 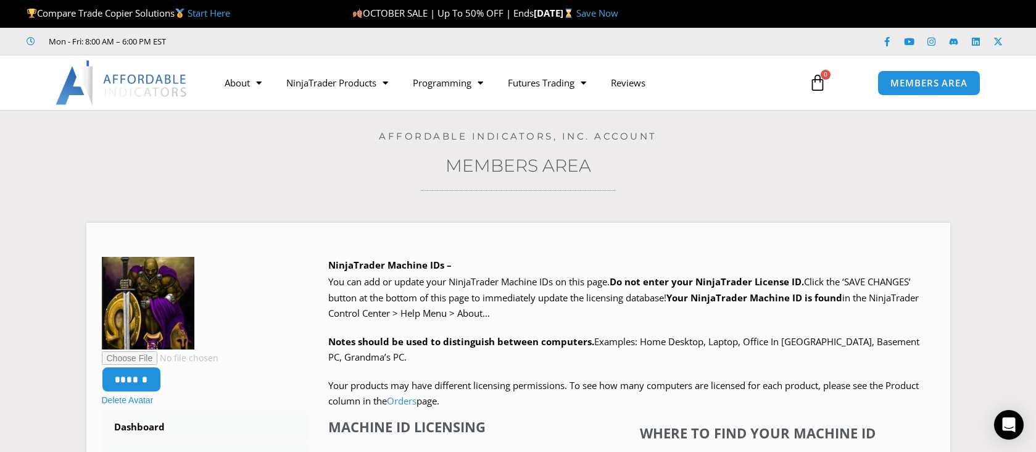 I want to click on img: 2_Omega%20Warrior-150x150.jpg, so click(x=148, y=303).